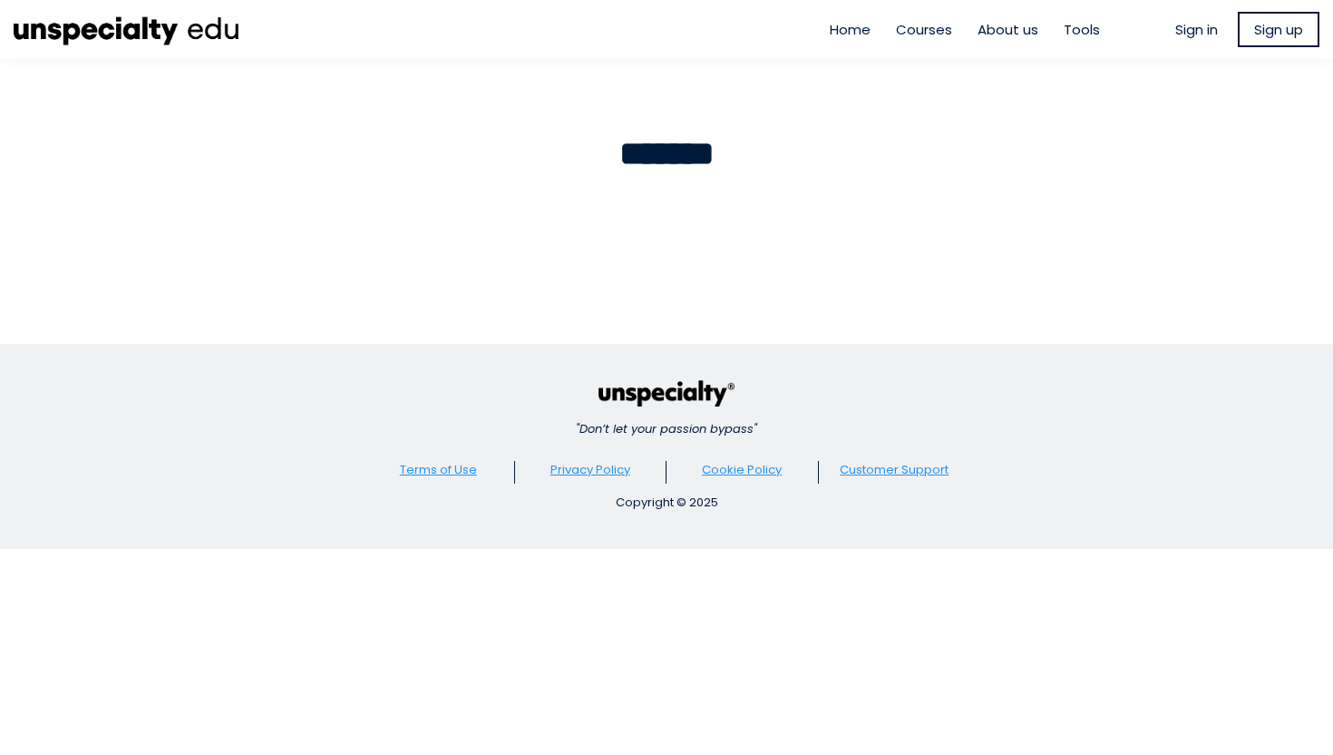  What do you see at coordinates (667, 428) in the screenshot?
I see `em: "Don’t let your passion bypass"` at bounding box center [667, 428].